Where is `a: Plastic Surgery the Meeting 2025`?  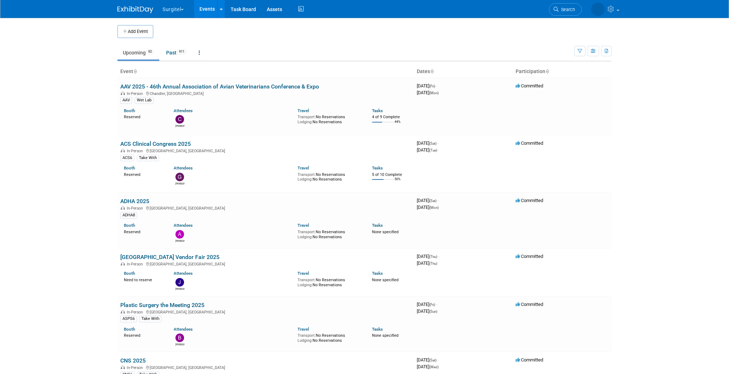
a: Plastic Surgery the Meeting 2025 is located at coordinates (162, 305).